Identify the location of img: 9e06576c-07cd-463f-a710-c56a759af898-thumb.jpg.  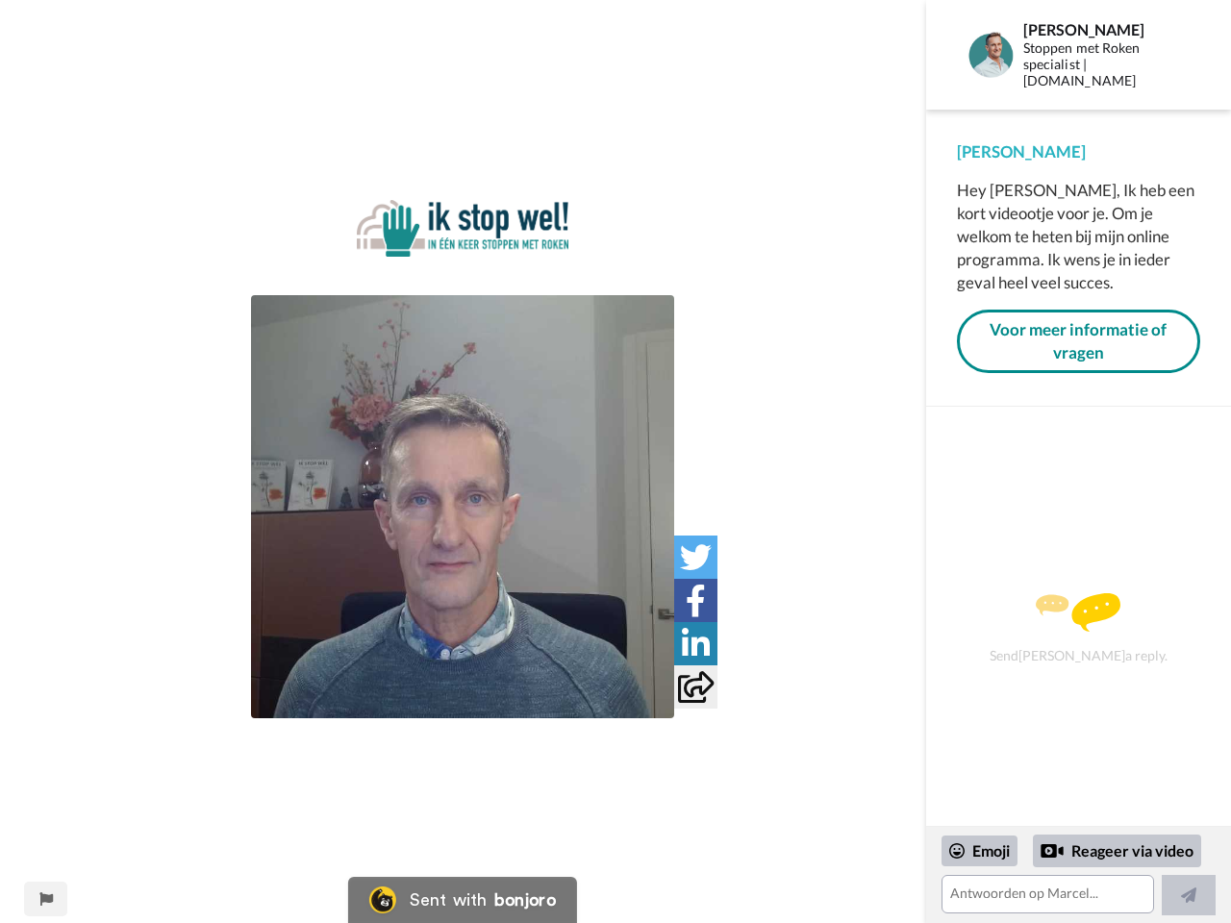
(462, 507).